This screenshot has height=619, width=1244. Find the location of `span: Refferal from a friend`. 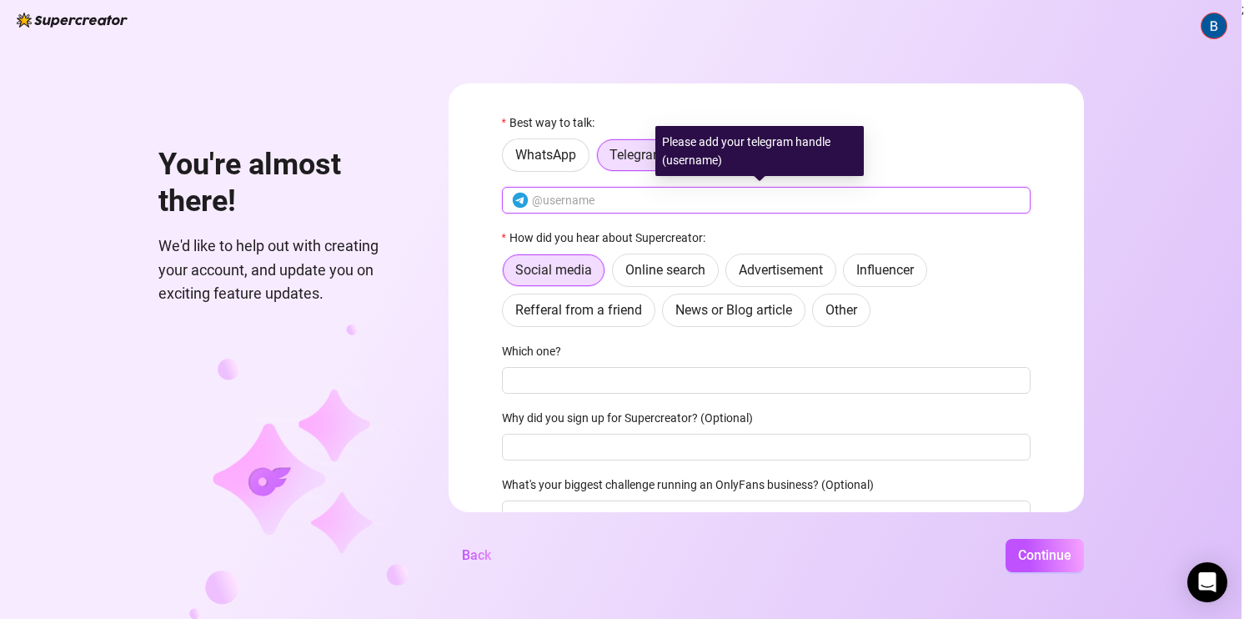

span: Refferal from a friend is located at coordinates (579, 309).